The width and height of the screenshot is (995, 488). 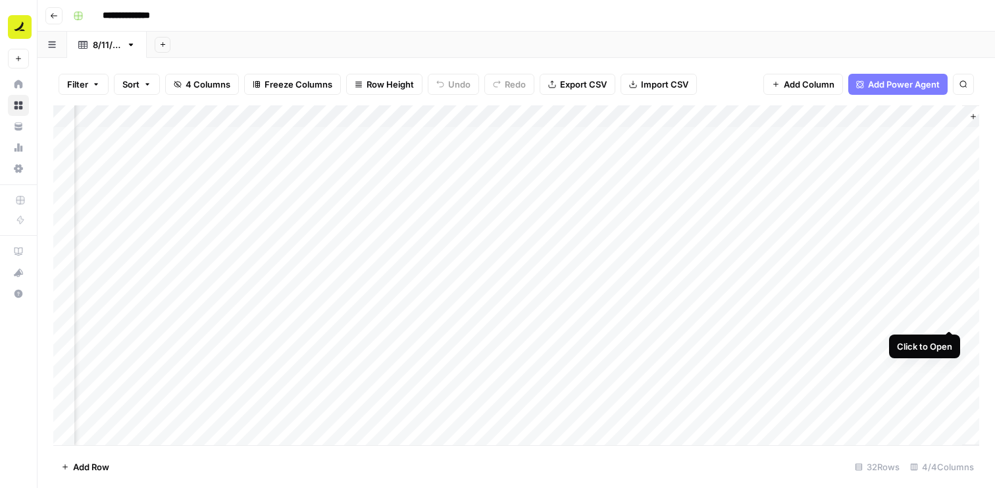 I want to click on span: Import CSV, so click(x=665, y=84).